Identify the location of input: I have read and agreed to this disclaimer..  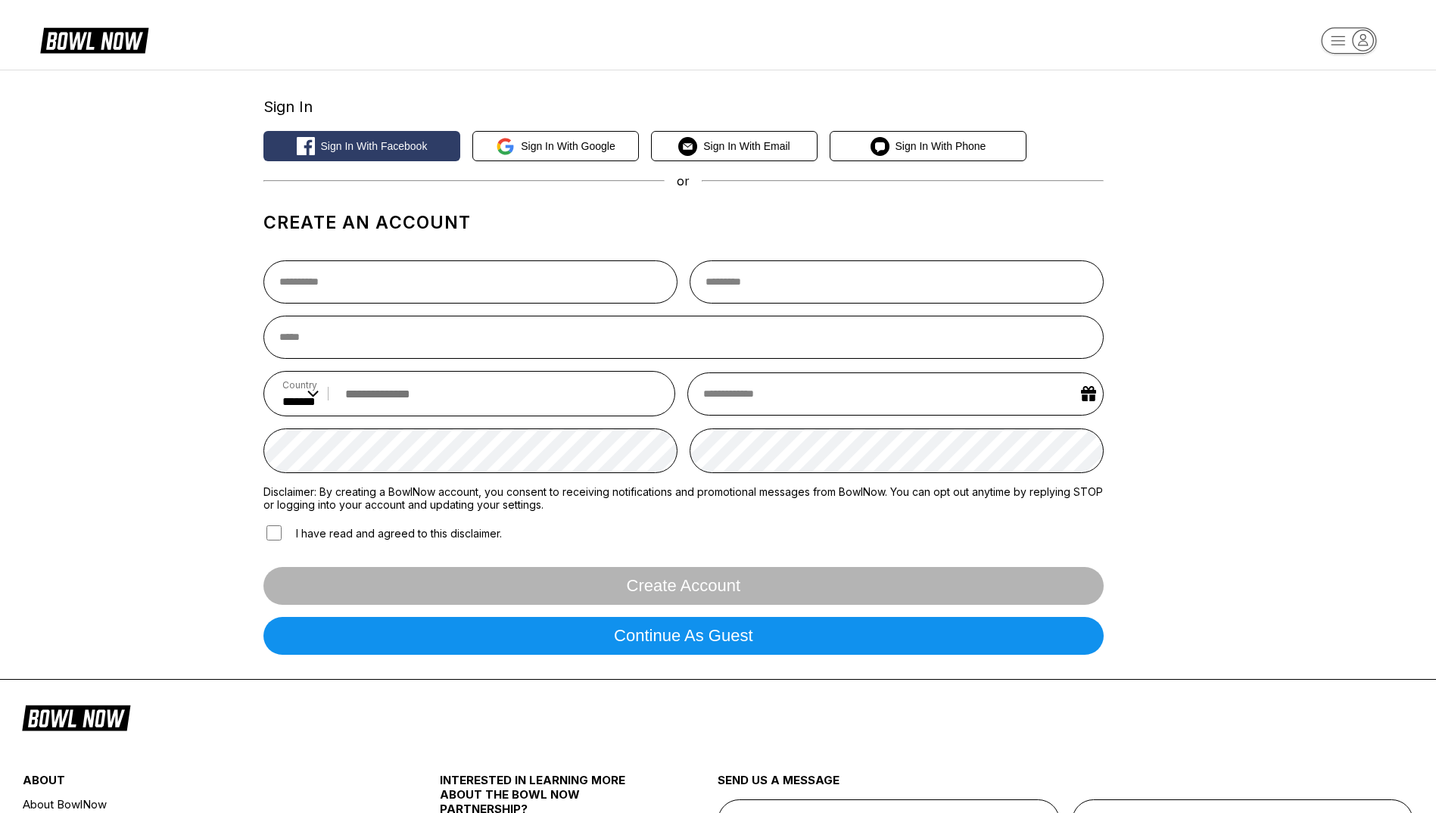
(274, 533).